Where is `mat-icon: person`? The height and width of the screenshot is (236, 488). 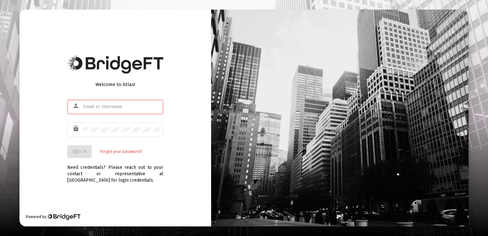 mat-icon: person is located at coordinates (76, 106).